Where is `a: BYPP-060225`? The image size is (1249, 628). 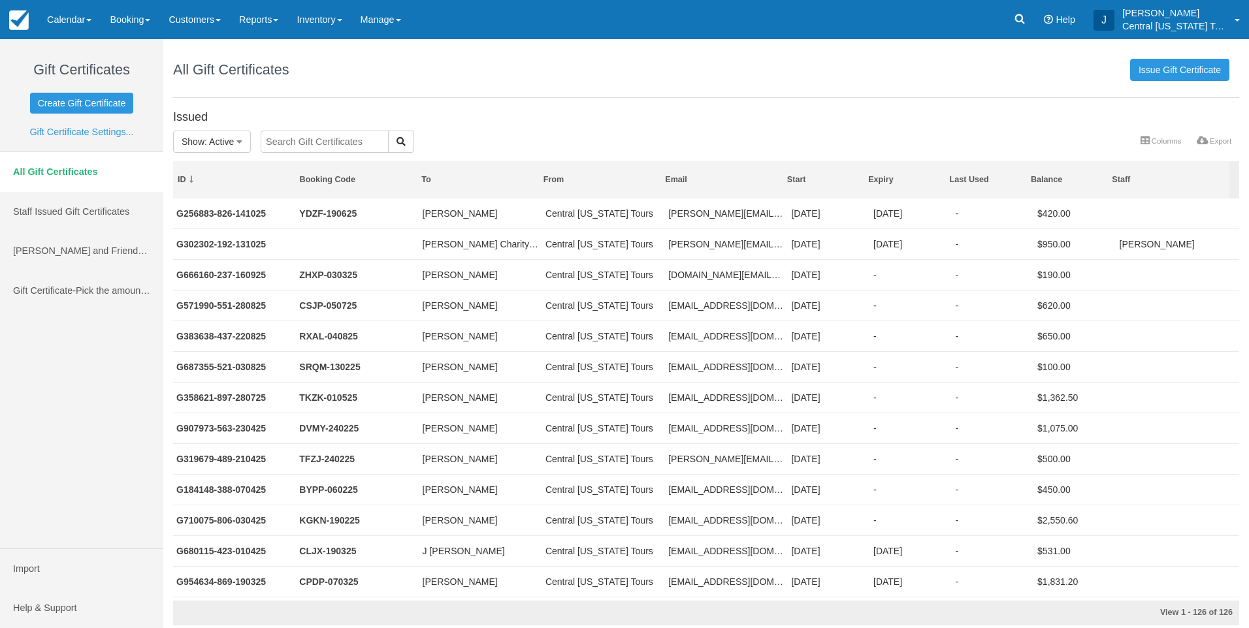
a: BYPP-060225 is located at coordinates (329, 490).